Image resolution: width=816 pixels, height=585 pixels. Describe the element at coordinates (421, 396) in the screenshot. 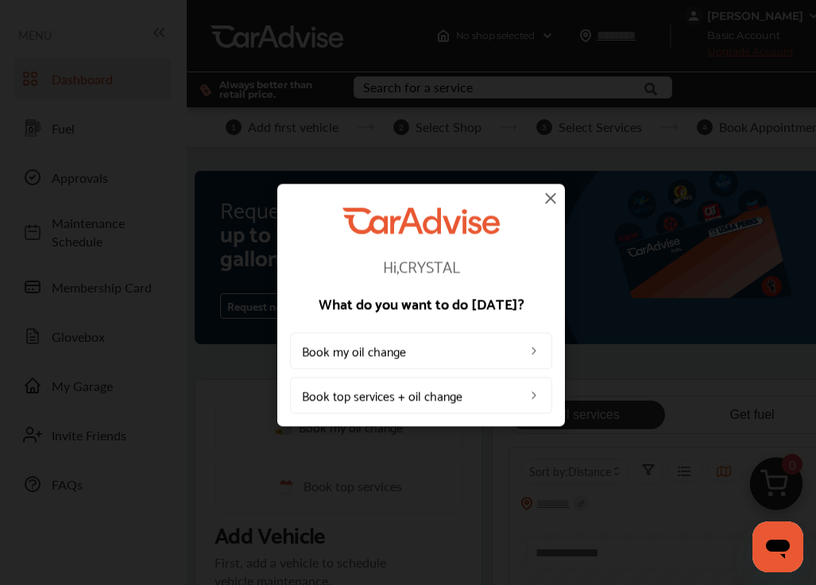

I see `a: Book top services + oil change` at that location.